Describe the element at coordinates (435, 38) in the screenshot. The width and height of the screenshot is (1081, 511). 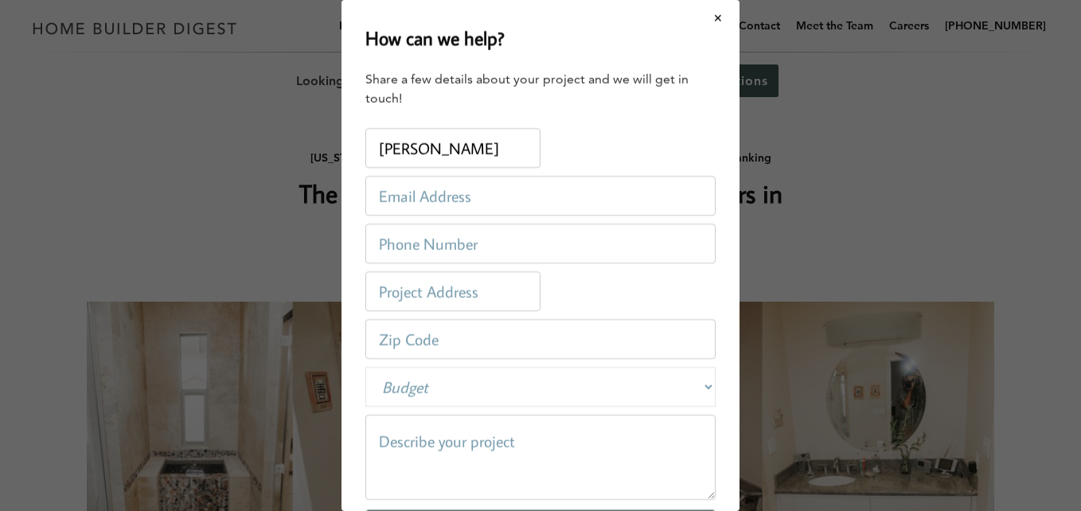
I see `h2: How can we help?` at that location.